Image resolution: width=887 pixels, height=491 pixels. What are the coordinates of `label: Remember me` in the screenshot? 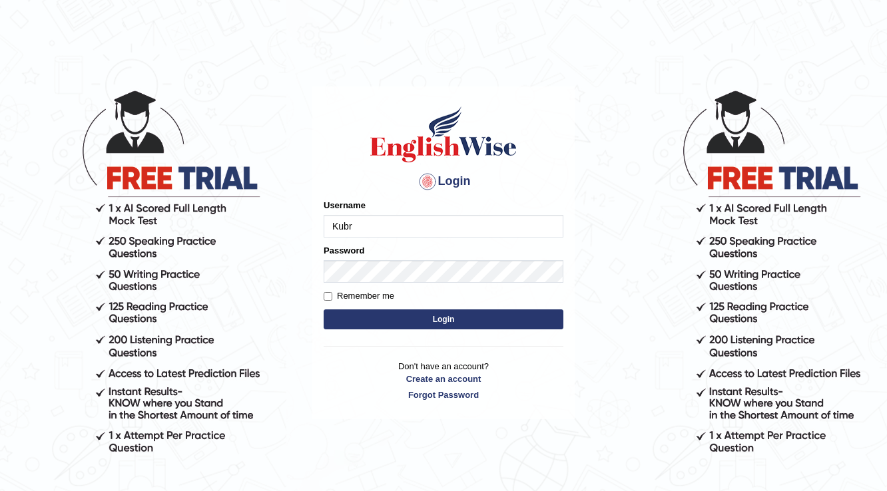 It's located at (359, 296).